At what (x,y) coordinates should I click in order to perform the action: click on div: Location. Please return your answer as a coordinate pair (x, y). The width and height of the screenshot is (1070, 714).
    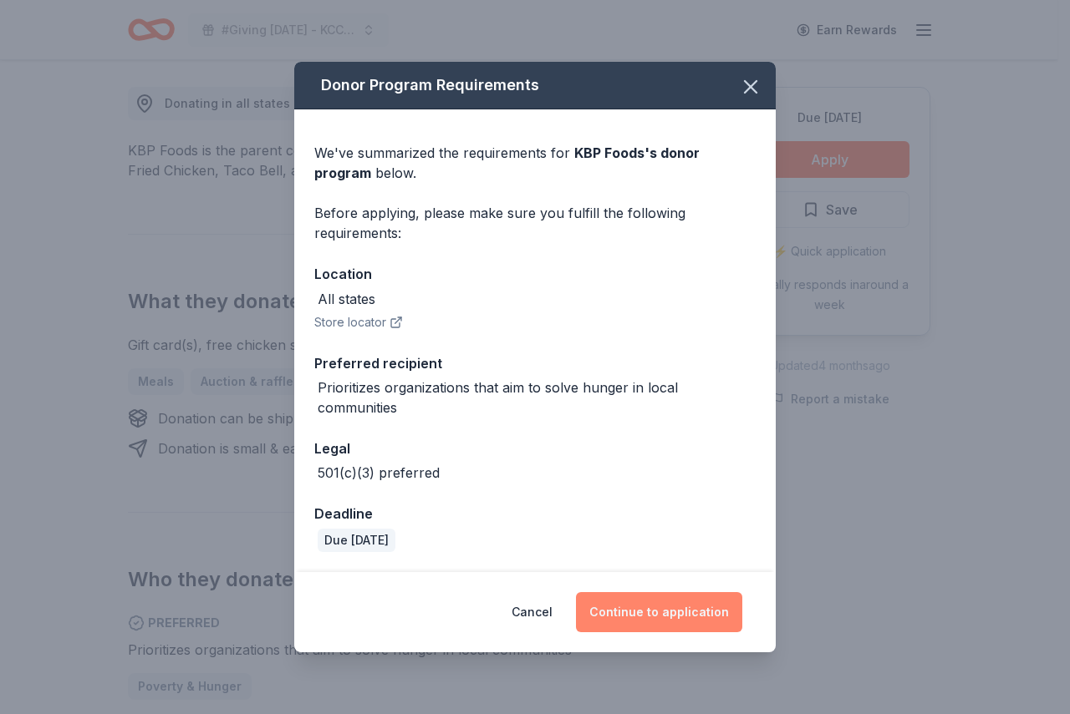
    Looking at the image, I should click on (535, 274).